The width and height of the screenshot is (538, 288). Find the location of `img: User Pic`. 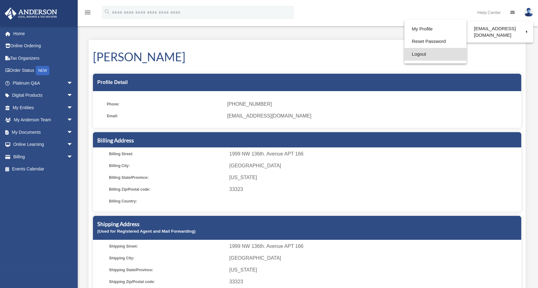

img: User Pic is located at coordinates (529, 12).